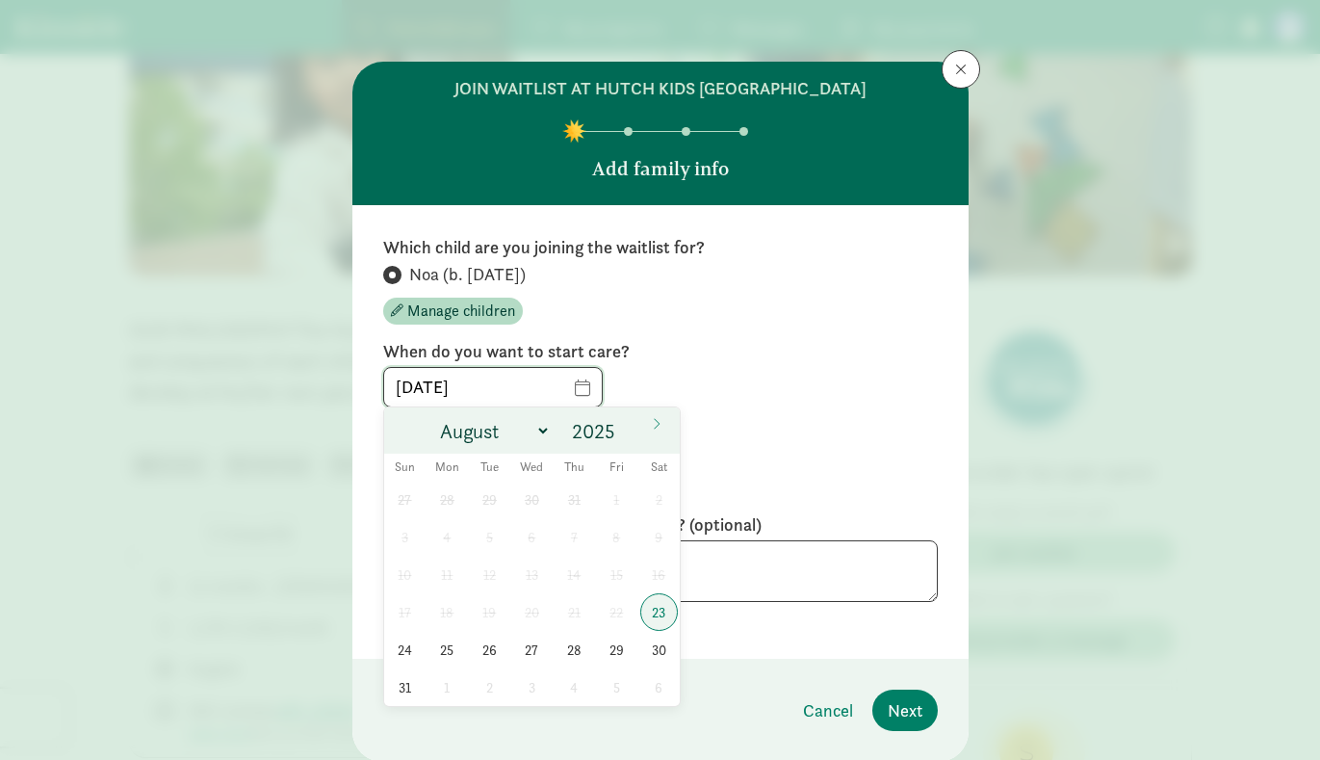 This screenshot has height=760, width=1320. What do you see at coordinates (597, 431) in the screenshot?
I see `input: Year` at bounding box center [597, 431].